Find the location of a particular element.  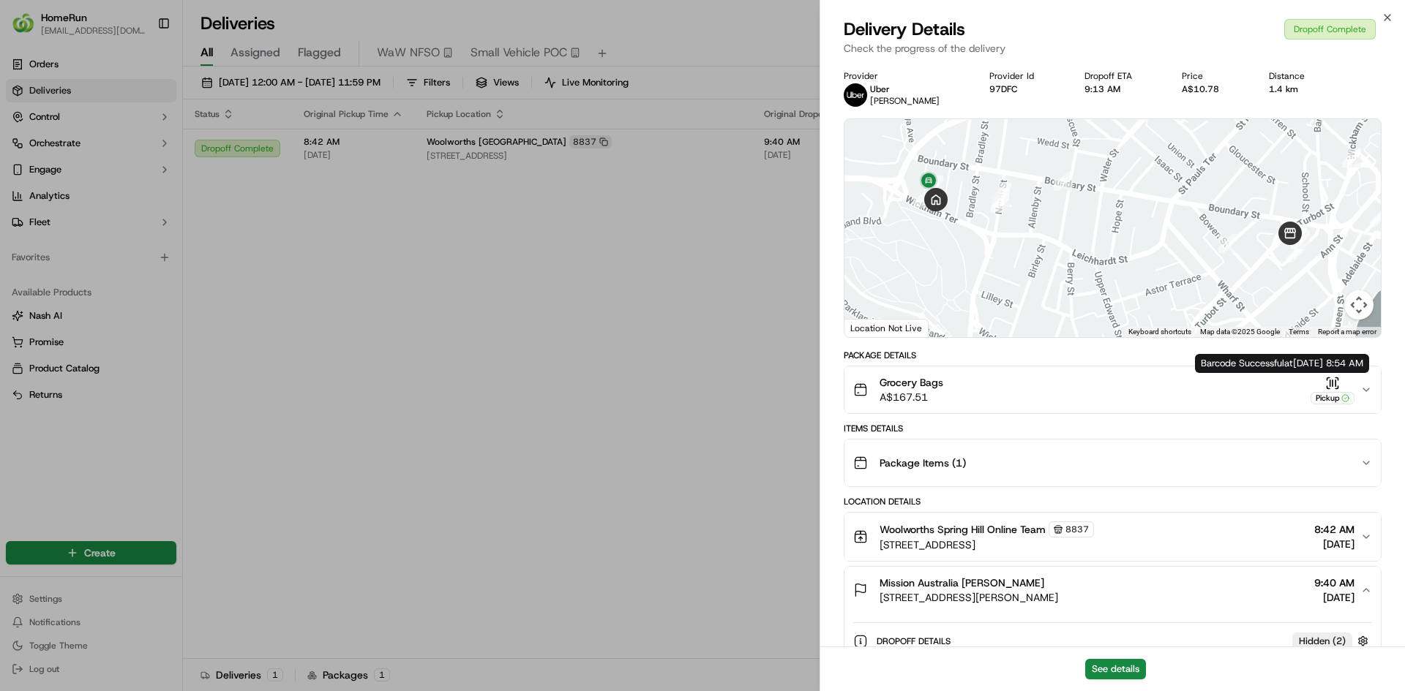

div: A$10.78 is located at coordinates (1213, 89).